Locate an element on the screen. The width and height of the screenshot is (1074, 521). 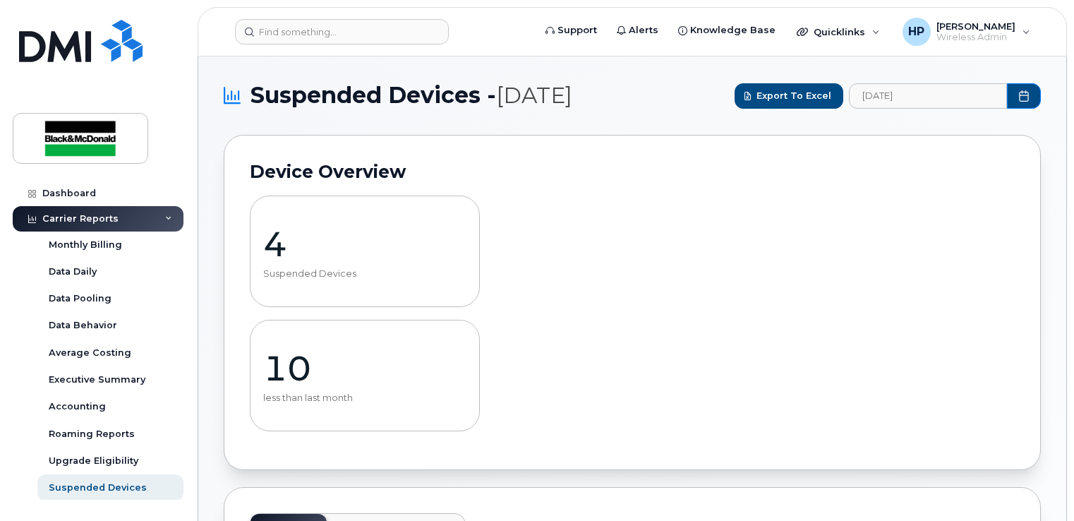
button: Export to Excel is located at coordinates (789, 96).